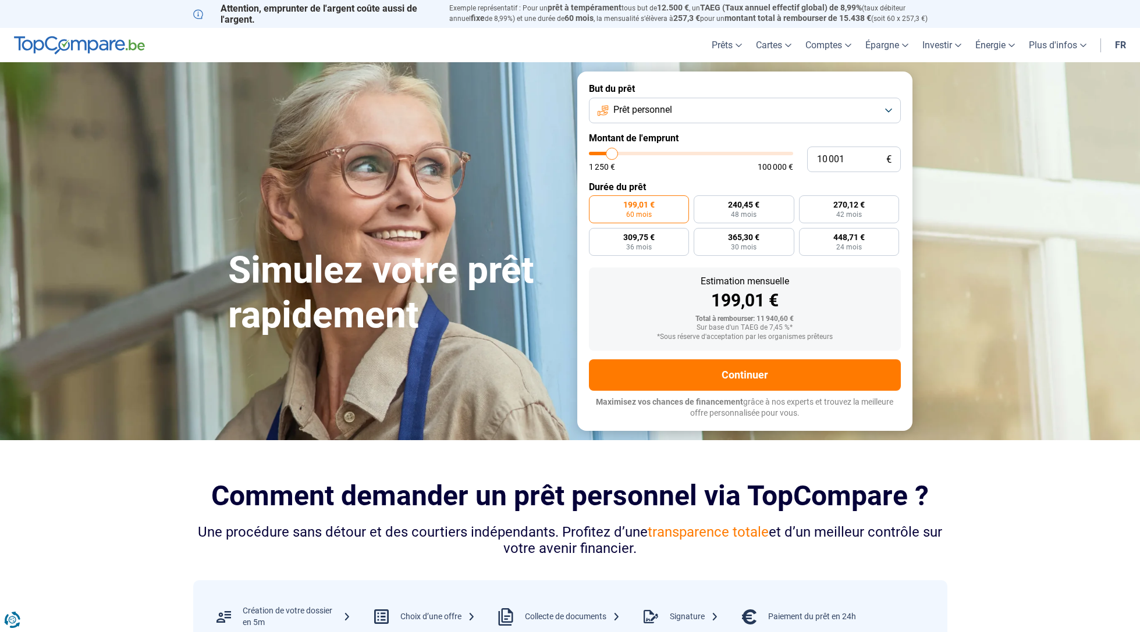 The height and width of the screenshot is (632, 1140). I want to click on a: fr, so click(1120, 45).